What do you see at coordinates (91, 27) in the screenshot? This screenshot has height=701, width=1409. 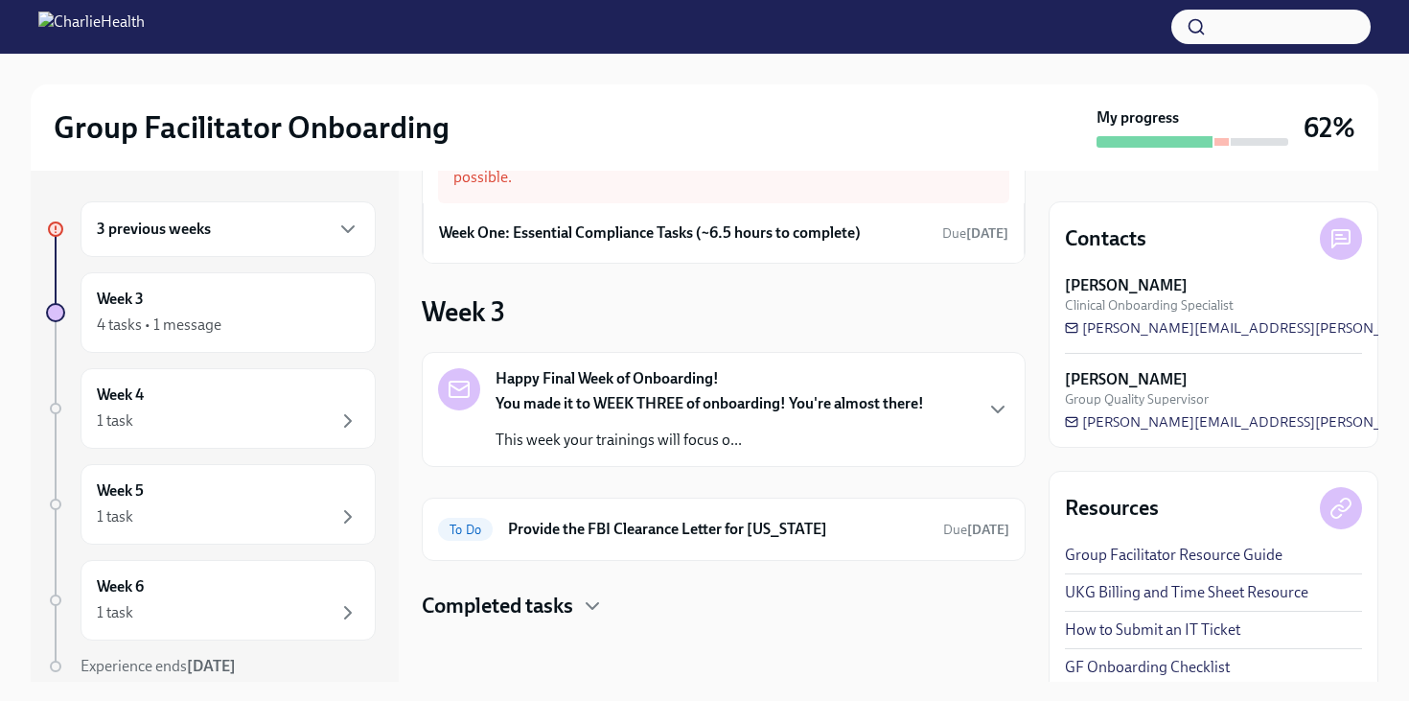 I see `img: CharlieHealth` at bounding box center [91, 27].